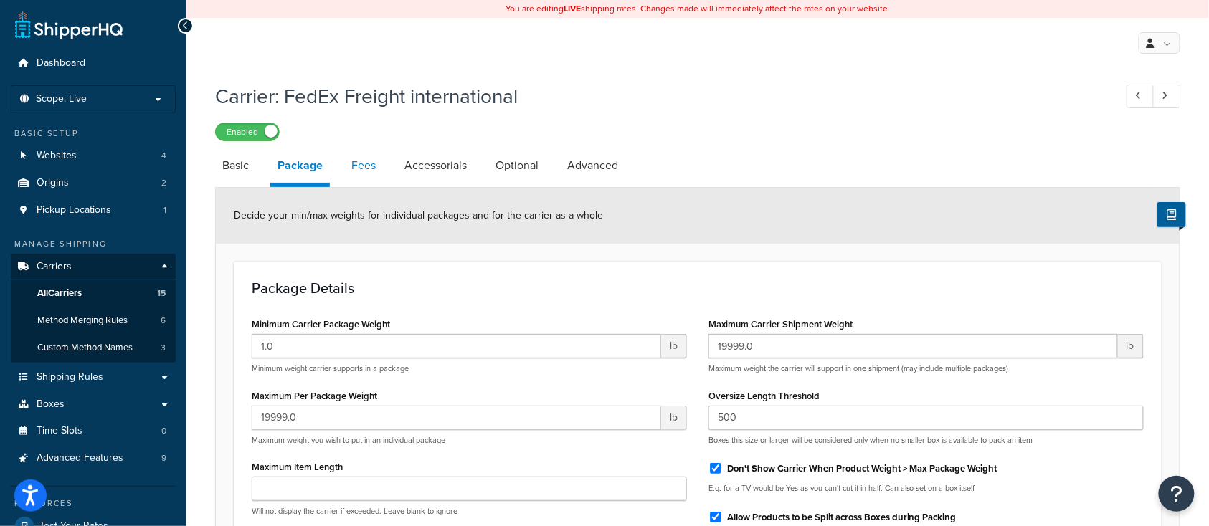 Image resolution: width=1209 pixels, height=526 pixels. I want to click on li: Origins, so click(93, 183).